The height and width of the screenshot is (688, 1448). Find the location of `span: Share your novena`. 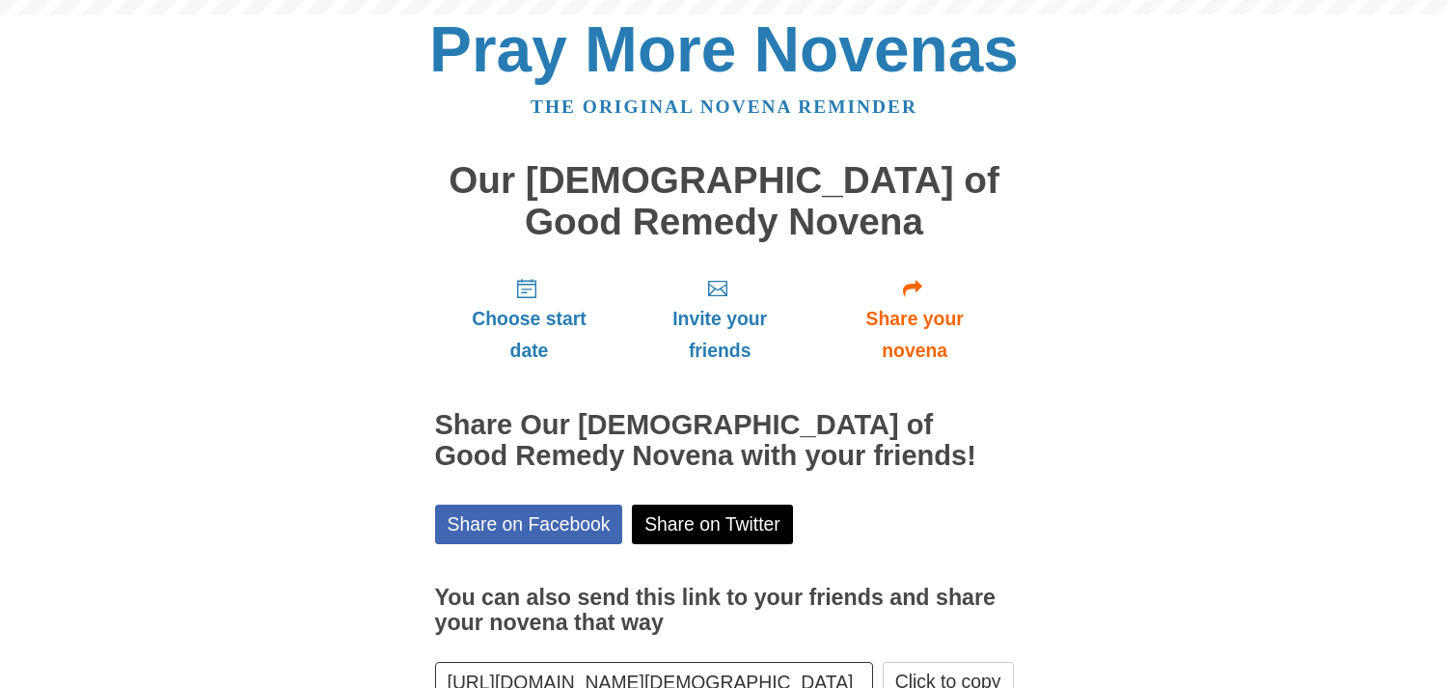

span: Share your novena is located at coordinates (914, 335).